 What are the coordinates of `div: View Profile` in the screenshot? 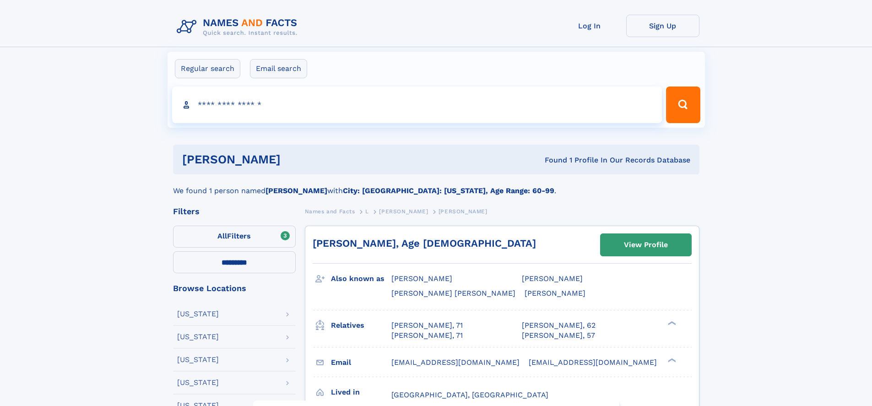 It's located at (646, 245).